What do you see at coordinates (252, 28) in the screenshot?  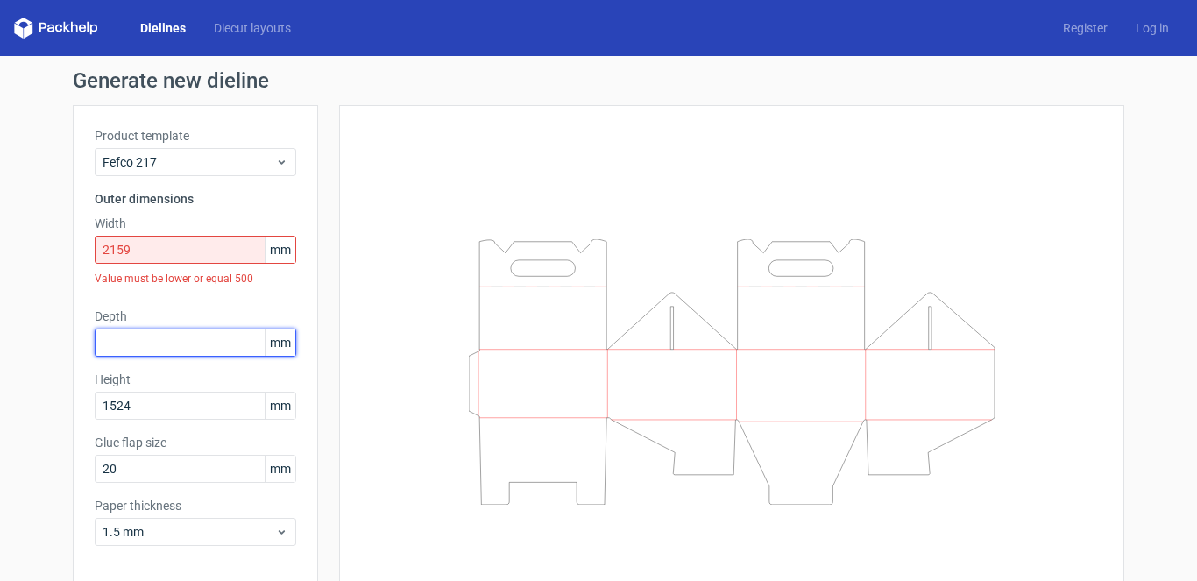 I see `a: Diecut layouts` at bounding box center [252, 28].